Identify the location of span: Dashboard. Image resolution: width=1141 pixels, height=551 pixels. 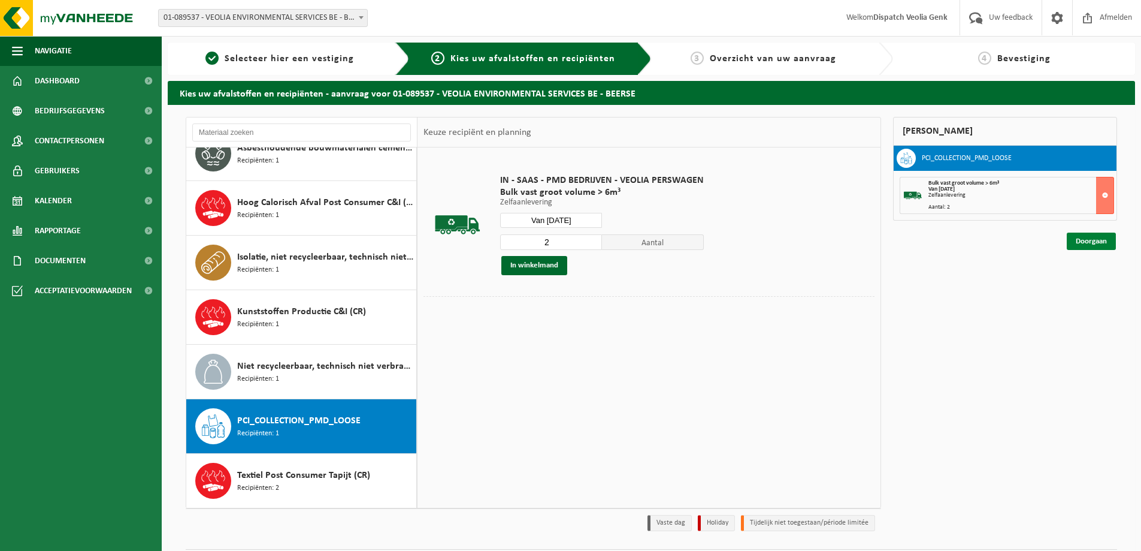
(57, 81).